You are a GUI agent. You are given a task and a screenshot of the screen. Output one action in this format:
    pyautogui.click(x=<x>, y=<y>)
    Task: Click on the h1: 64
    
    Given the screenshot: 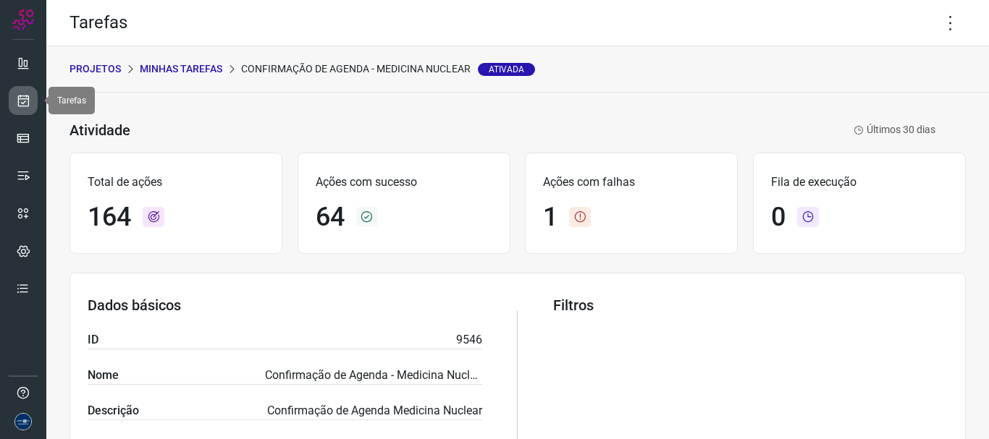 What is the action you would take?
    pyautogui.click(x=330, y=217)
    